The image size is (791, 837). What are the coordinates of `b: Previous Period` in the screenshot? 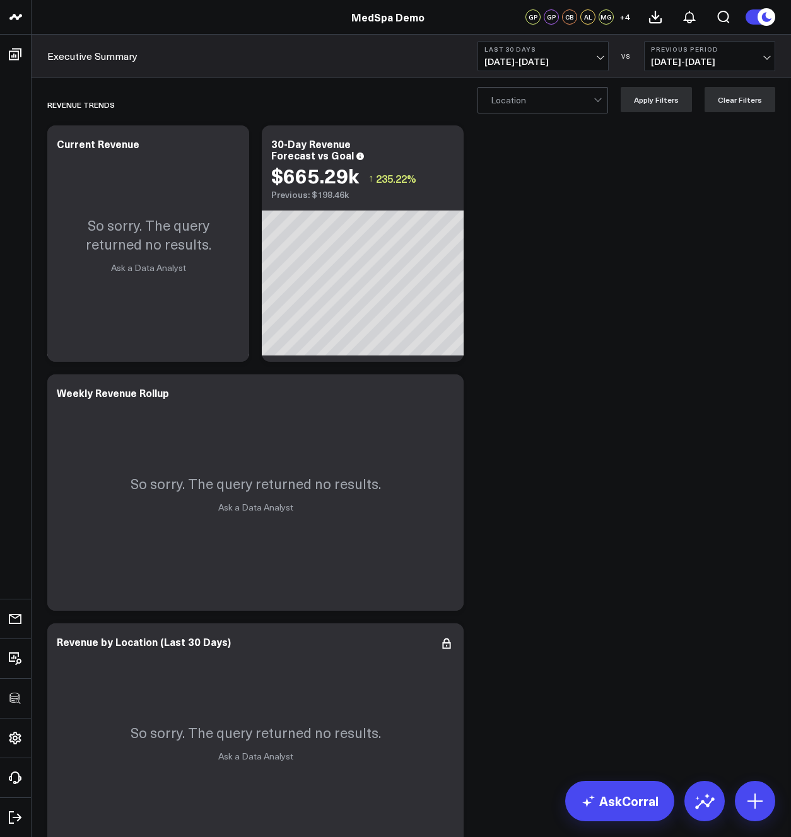 It's located at (709, 49).